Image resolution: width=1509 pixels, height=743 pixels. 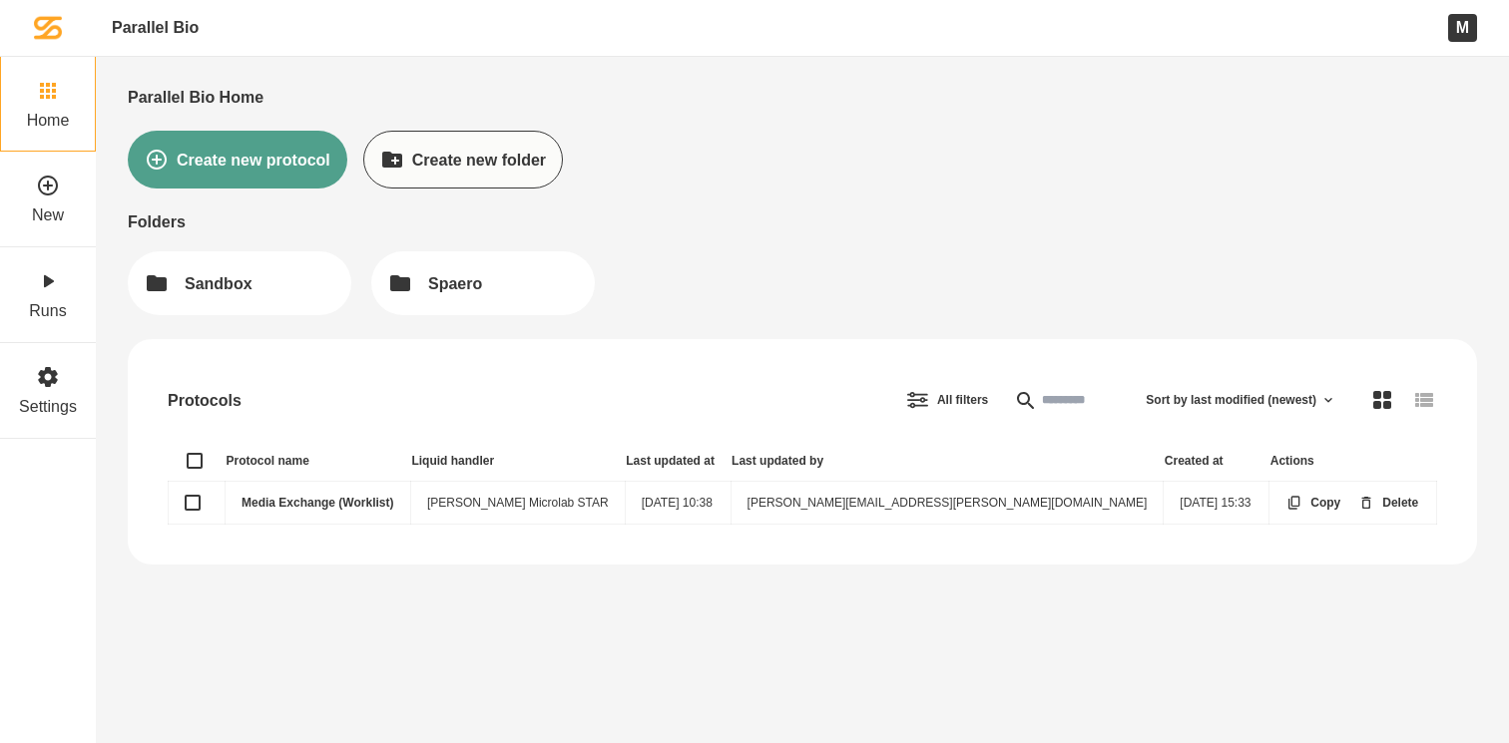 I want to click on a: Parallel Bio Home, so click(x=196, y=97).